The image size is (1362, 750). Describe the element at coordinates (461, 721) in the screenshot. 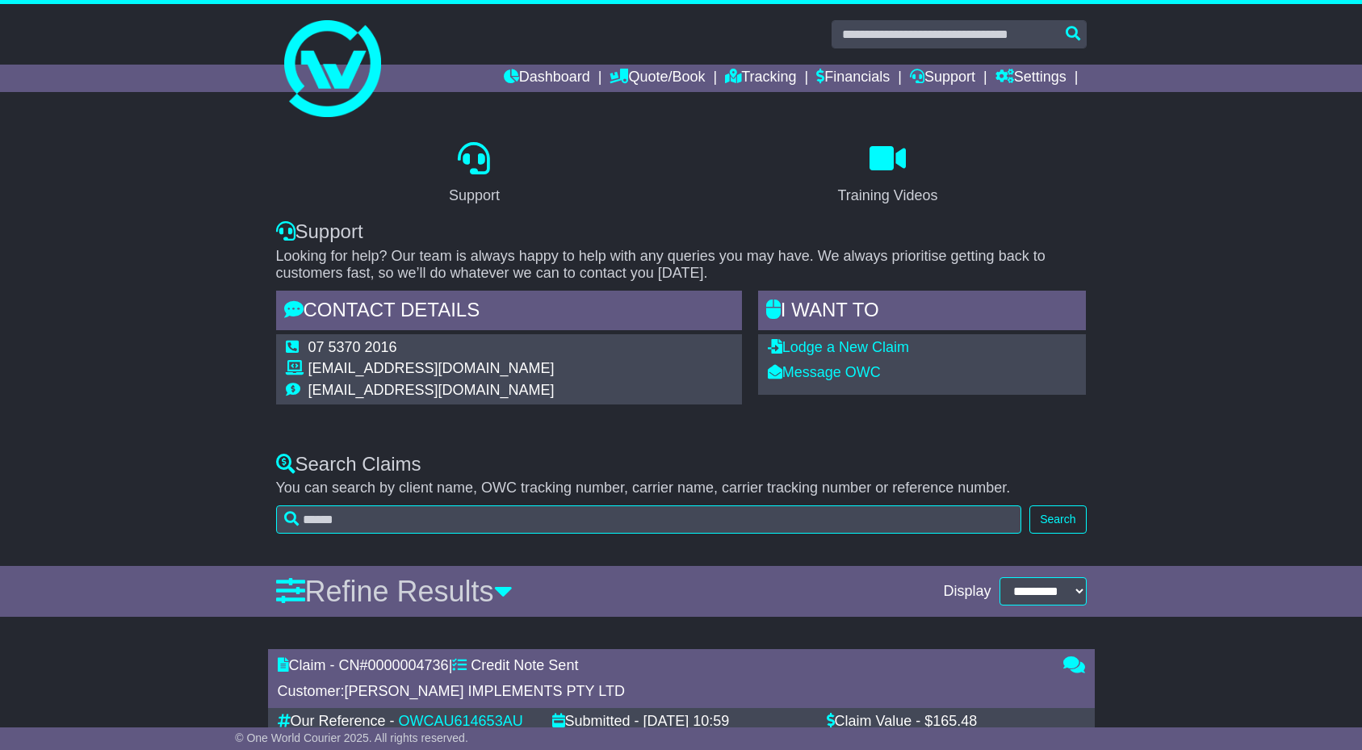

I see `a: OWCAU614653AU` at that location.